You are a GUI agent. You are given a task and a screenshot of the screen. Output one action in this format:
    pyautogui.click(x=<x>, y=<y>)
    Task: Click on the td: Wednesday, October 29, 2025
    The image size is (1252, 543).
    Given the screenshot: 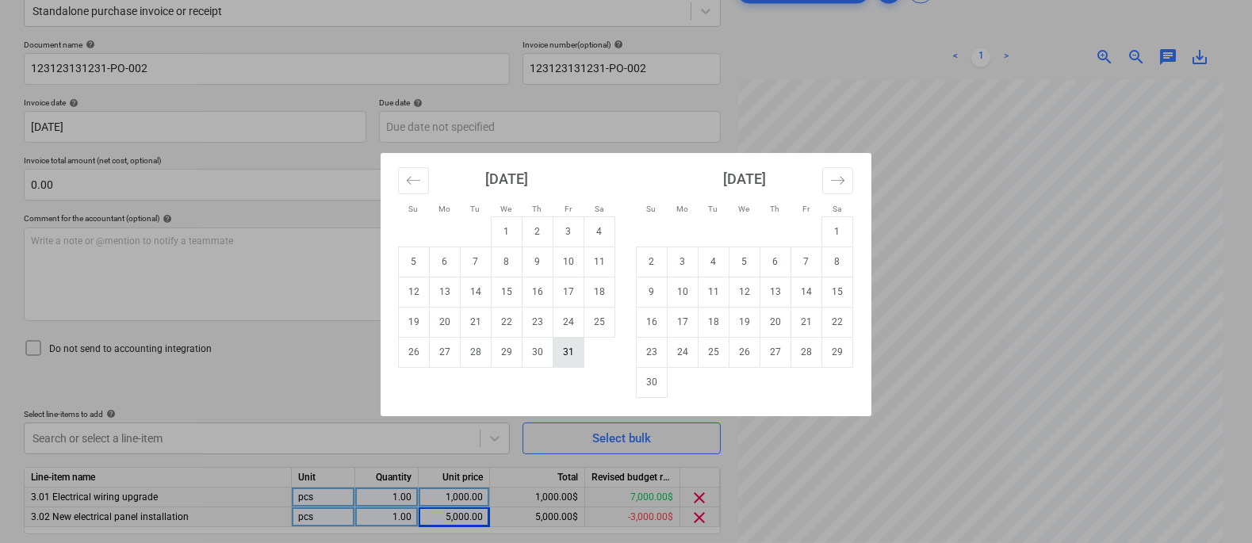 What is the action you would take?
    pyautogui.click(x=507, y=352)
    